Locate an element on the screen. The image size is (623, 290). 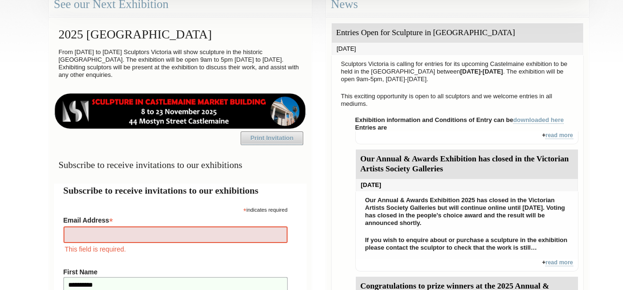
p: This exciting opportunity is open to all sculptors and we welcome entries in all mediums. is located at coordinates (457, 100).